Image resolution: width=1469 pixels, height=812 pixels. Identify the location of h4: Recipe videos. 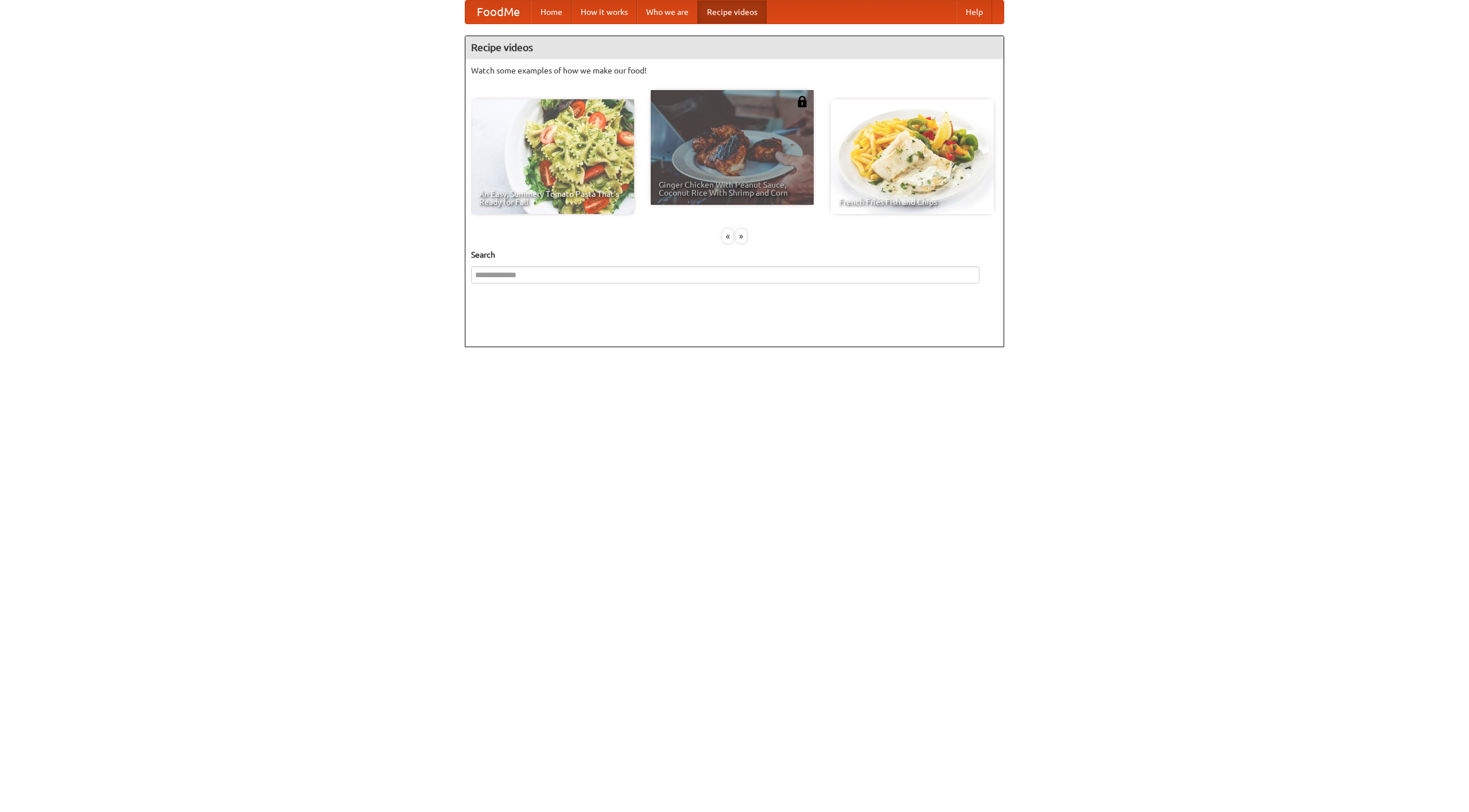
(734, 48).